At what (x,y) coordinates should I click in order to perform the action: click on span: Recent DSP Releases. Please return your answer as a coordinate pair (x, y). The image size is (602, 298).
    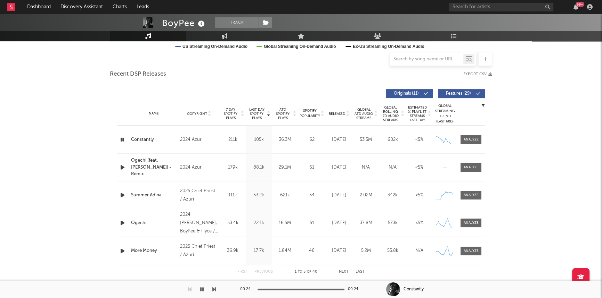
    Looking at the image, I should click on (138, 74).